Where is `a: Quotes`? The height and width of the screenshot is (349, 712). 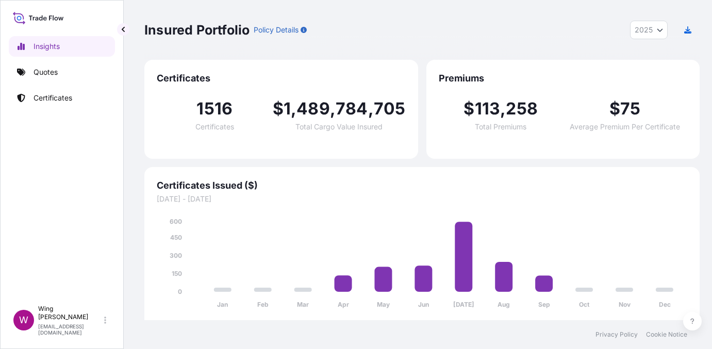
a: Quotes is located at coordinates (62, 72).